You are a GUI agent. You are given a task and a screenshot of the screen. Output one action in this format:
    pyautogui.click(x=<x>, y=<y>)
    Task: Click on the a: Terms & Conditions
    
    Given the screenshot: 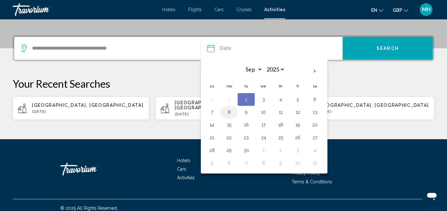 What is the action you would take?
    pyautogui.click(x=312, y=181)
    